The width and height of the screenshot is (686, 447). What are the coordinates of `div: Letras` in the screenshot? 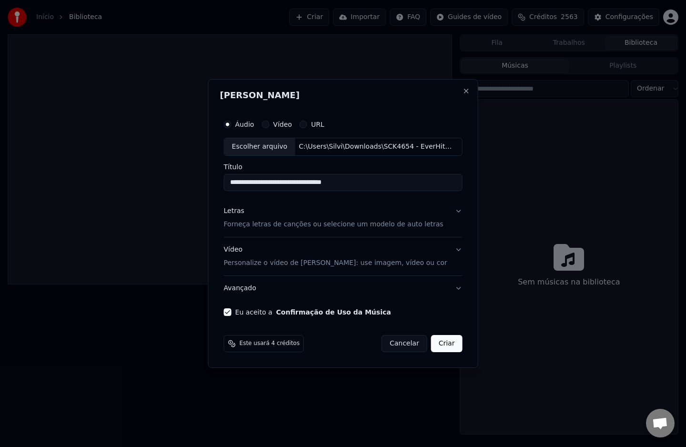 It's located at (234, 211).